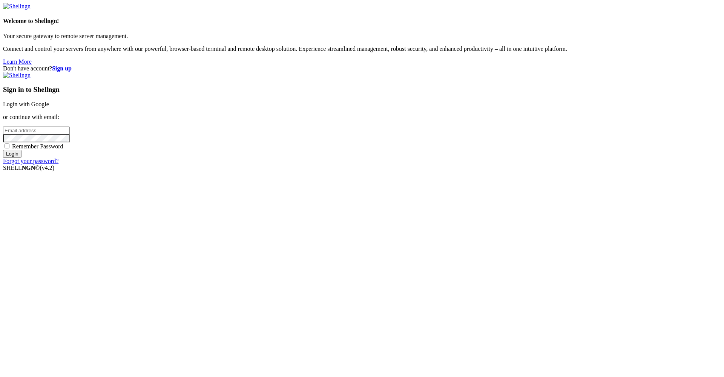 This screenshot has width=724, height=377. What do you see at coordinates (362, 90) in the screenshot?
I see `h3: Sign in to Shellngn` at bounding box center [362, 90].